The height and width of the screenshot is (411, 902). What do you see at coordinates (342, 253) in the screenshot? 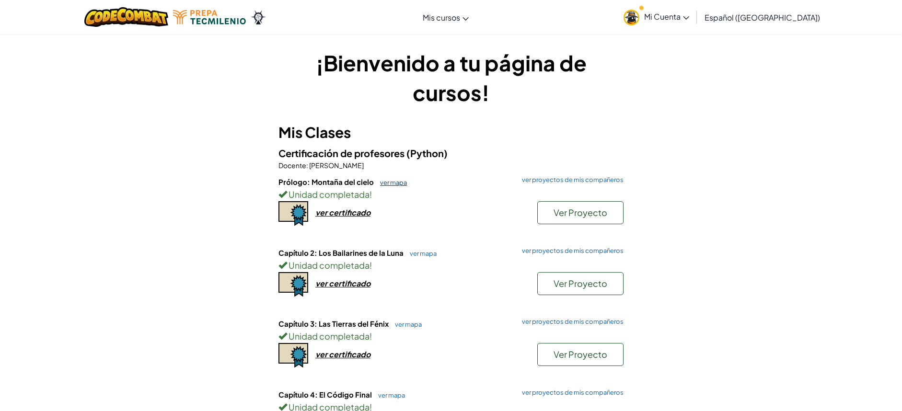
I see `span: Capítulo 2: Los Bailarines de la Luna` at bounding box center [342, 253].